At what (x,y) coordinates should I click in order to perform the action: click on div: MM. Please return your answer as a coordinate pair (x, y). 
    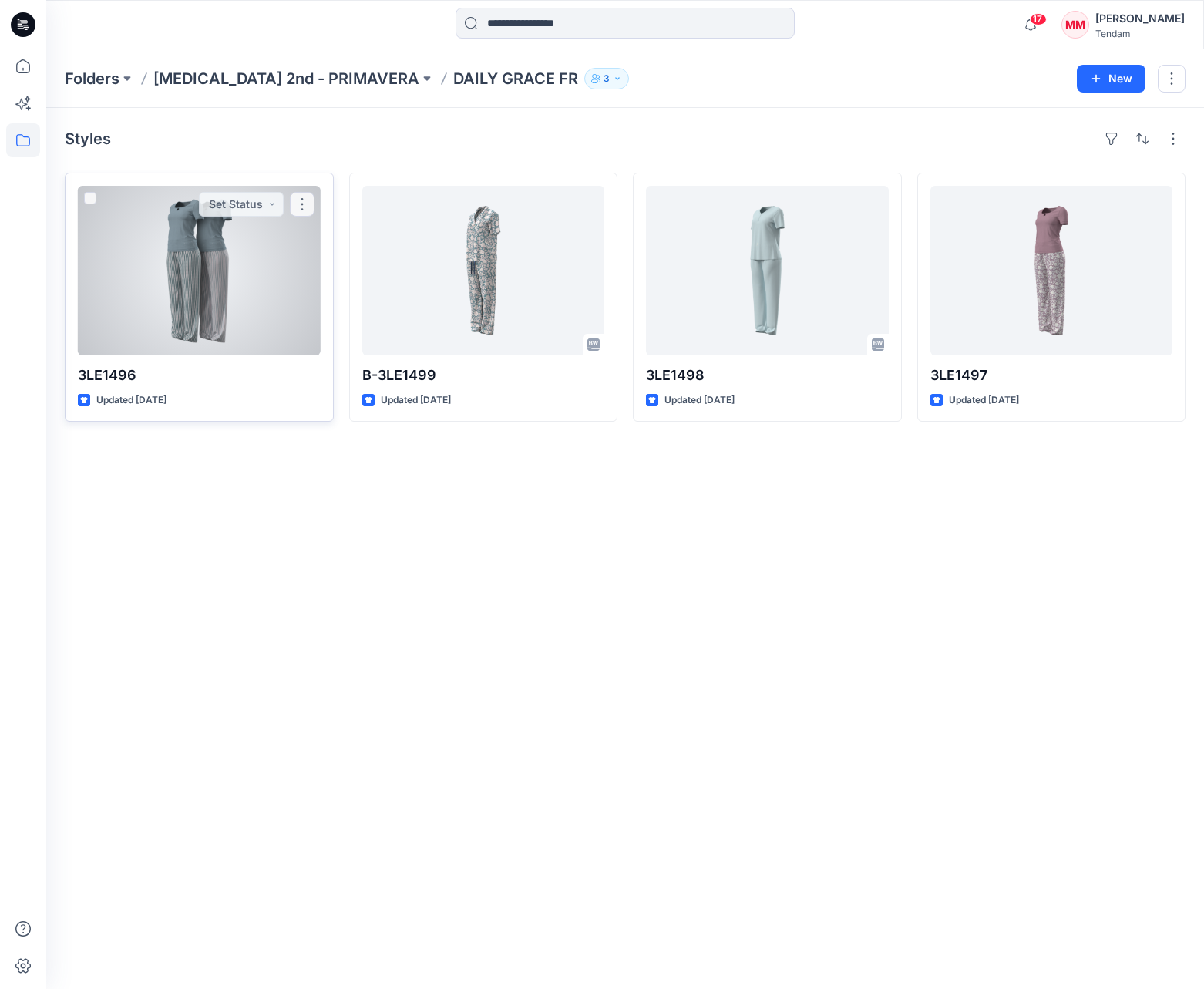
    Looking at the image, I should click on (1075, 25).